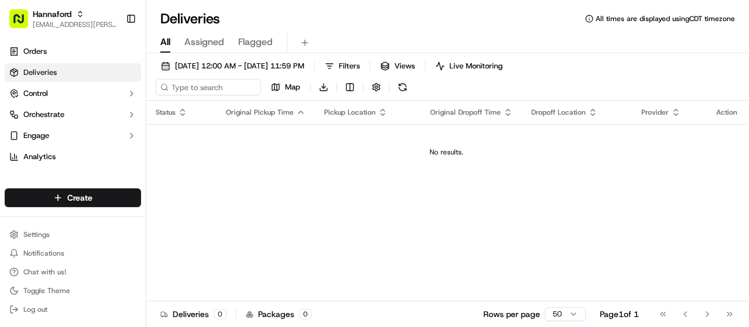 The image size is (749, 327). What do you see at coordinates (403, 87) in the screenshot?
I see `button: Refresh` at bounding box center [403, 87].